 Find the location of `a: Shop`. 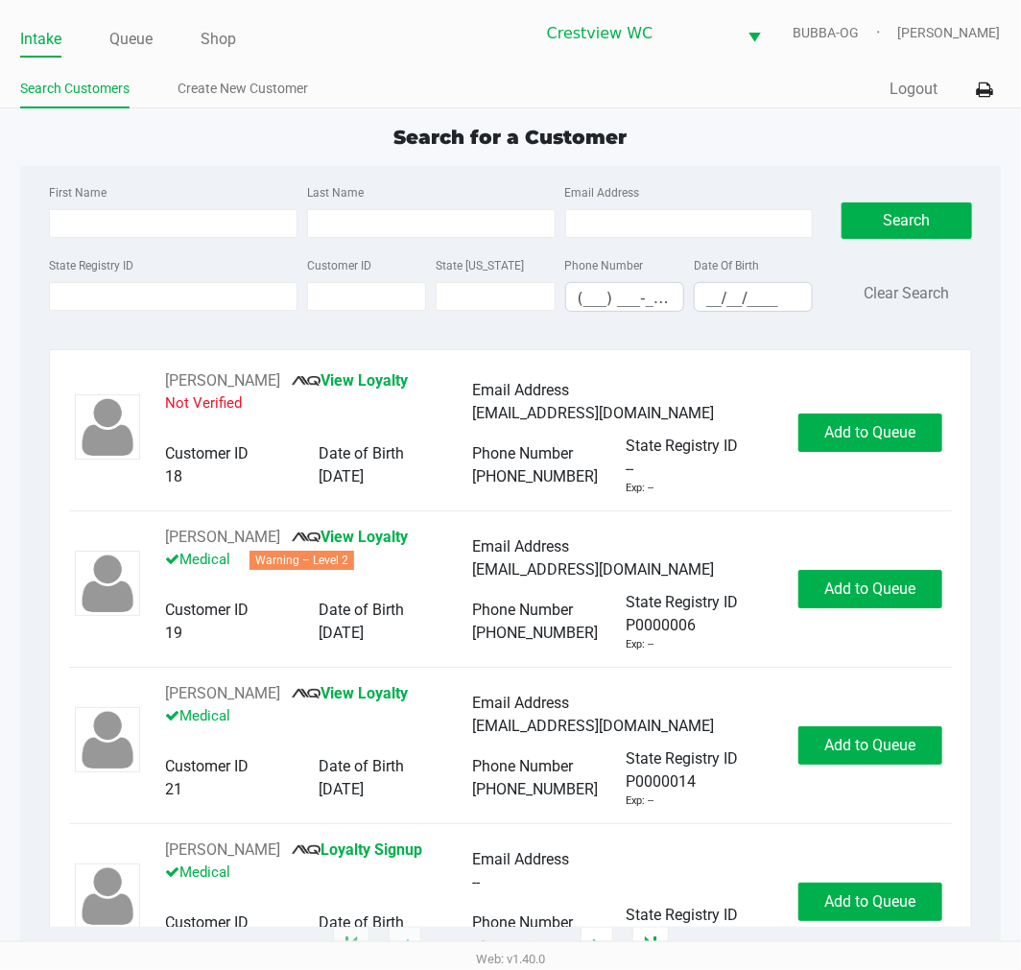

a: Shop is located at coordinates (218, 39).